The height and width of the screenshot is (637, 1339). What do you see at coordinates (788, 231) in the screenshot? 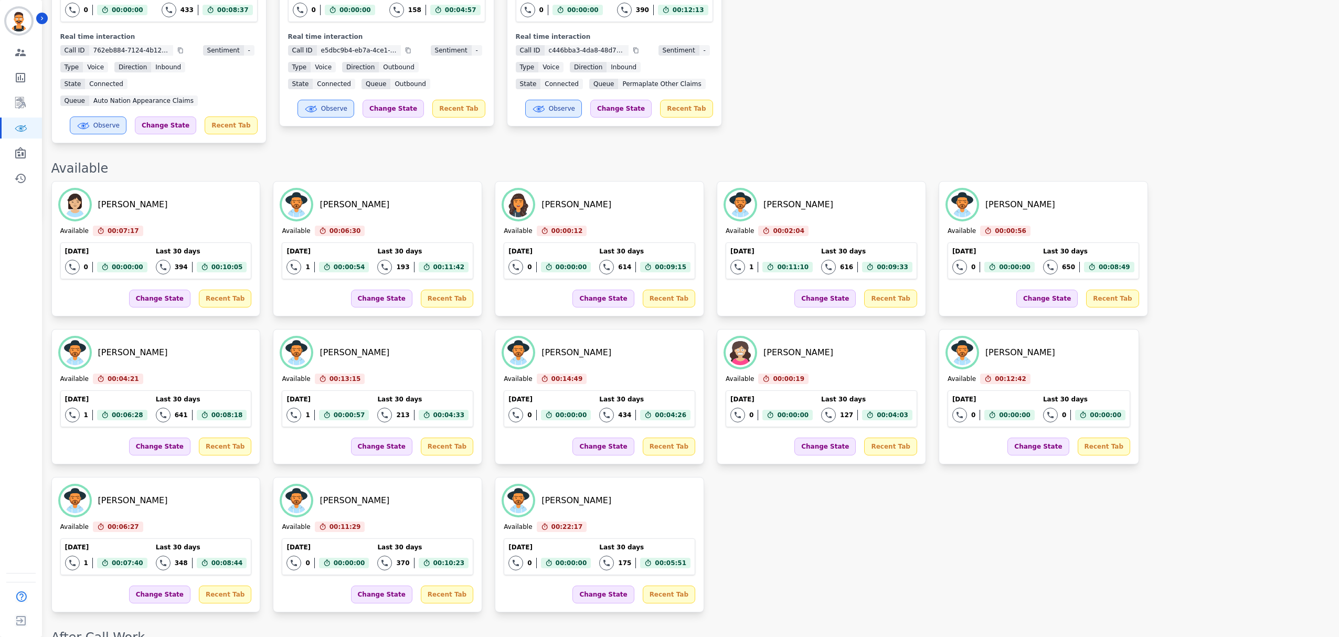
I see `span: 00:02:04` at bounding box center [788, 231].